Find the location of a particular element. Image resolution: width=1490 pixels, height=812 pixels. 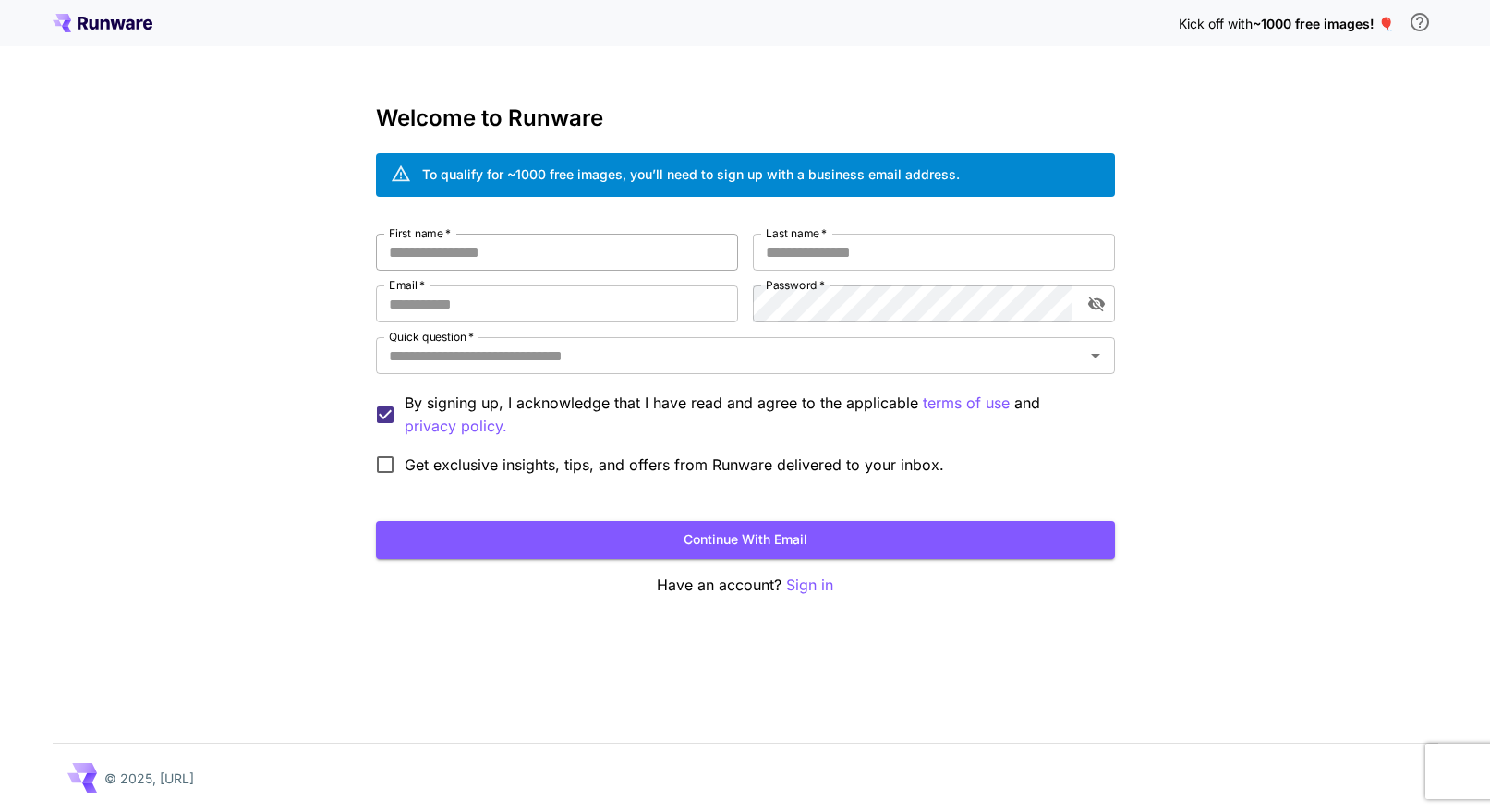

label: Email is located at coordinates (407, 284).